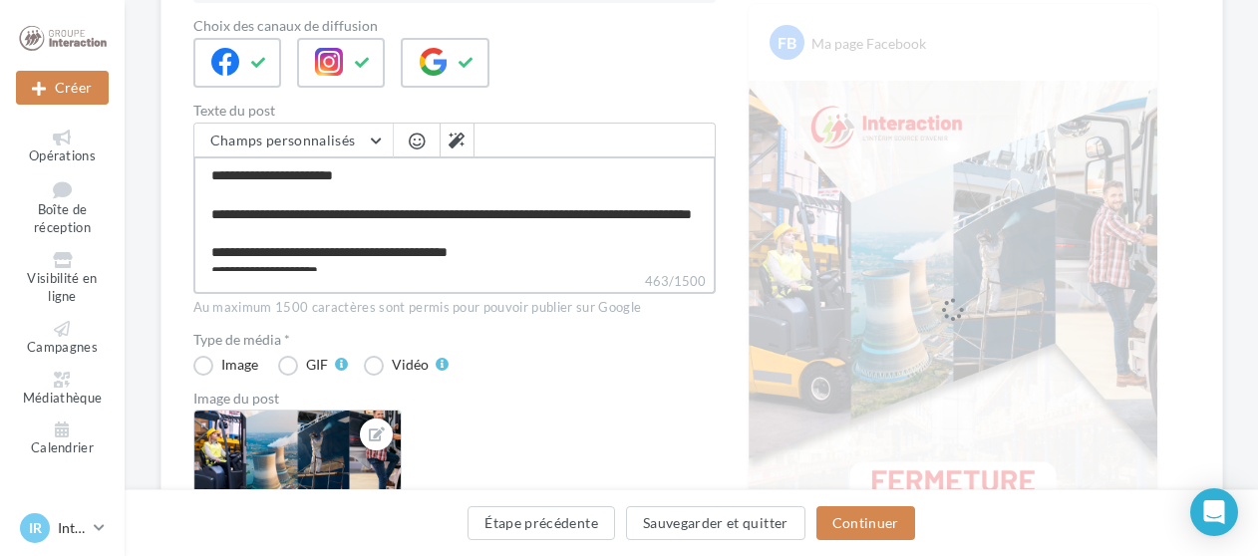 The width and height of the screenshot is (1258, 556). I want to click on span: Campagnes, so click(62, 347).